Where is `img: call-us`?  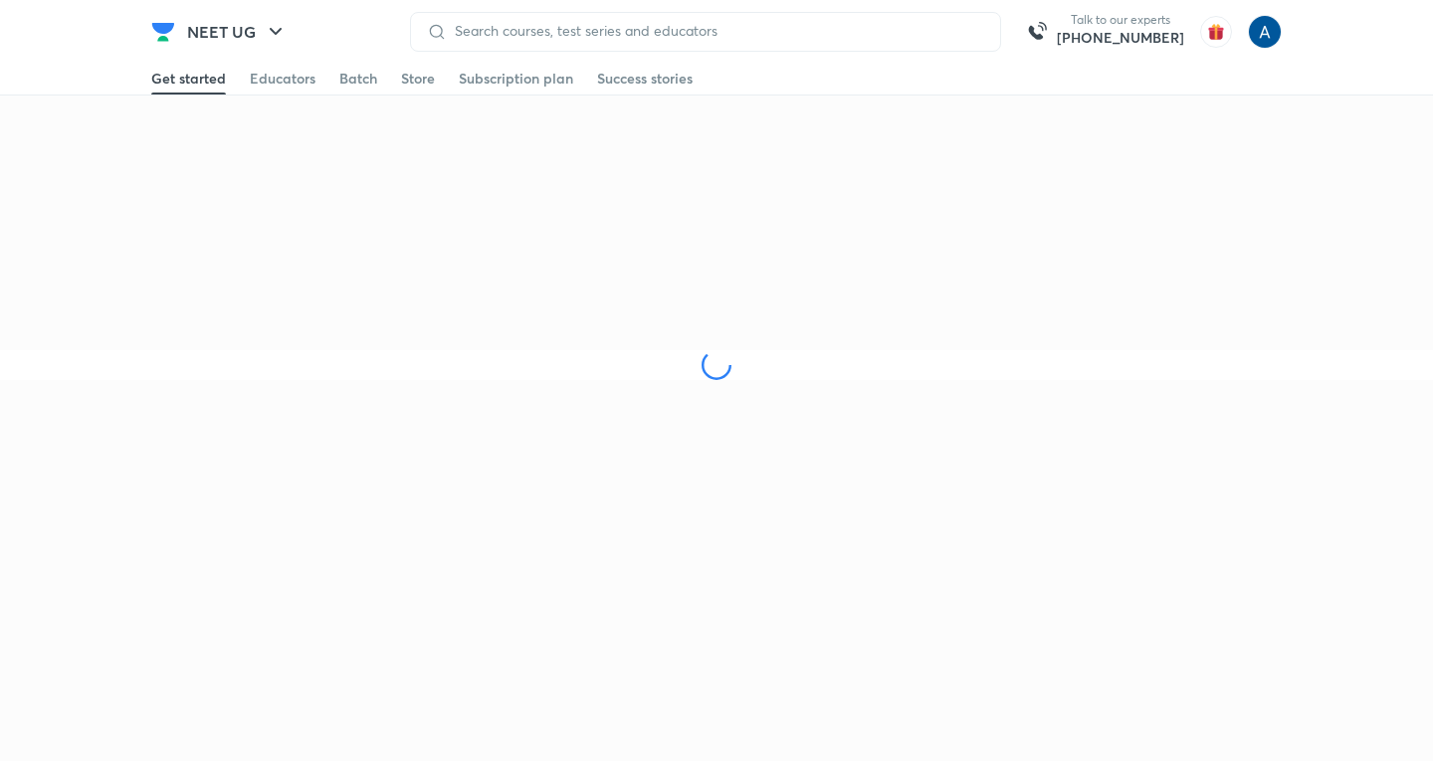
img: call-us is located at coordinates (1037, 32).